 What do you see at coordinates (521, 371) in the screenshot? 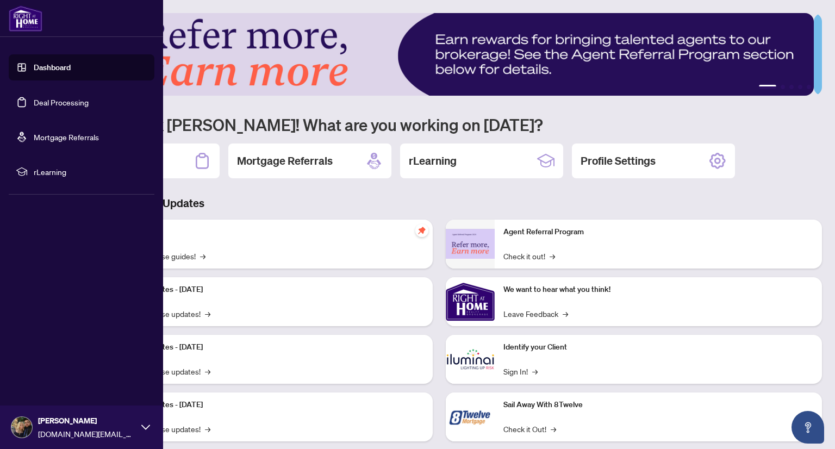
I see `a: Sign In!→` at bounding box center [521, 371].